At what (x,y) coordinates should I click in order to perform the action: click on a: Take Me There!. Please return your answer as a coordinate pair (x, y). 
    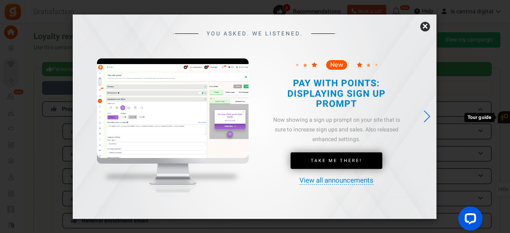
    Looking at the image, I should click on (336, 161).